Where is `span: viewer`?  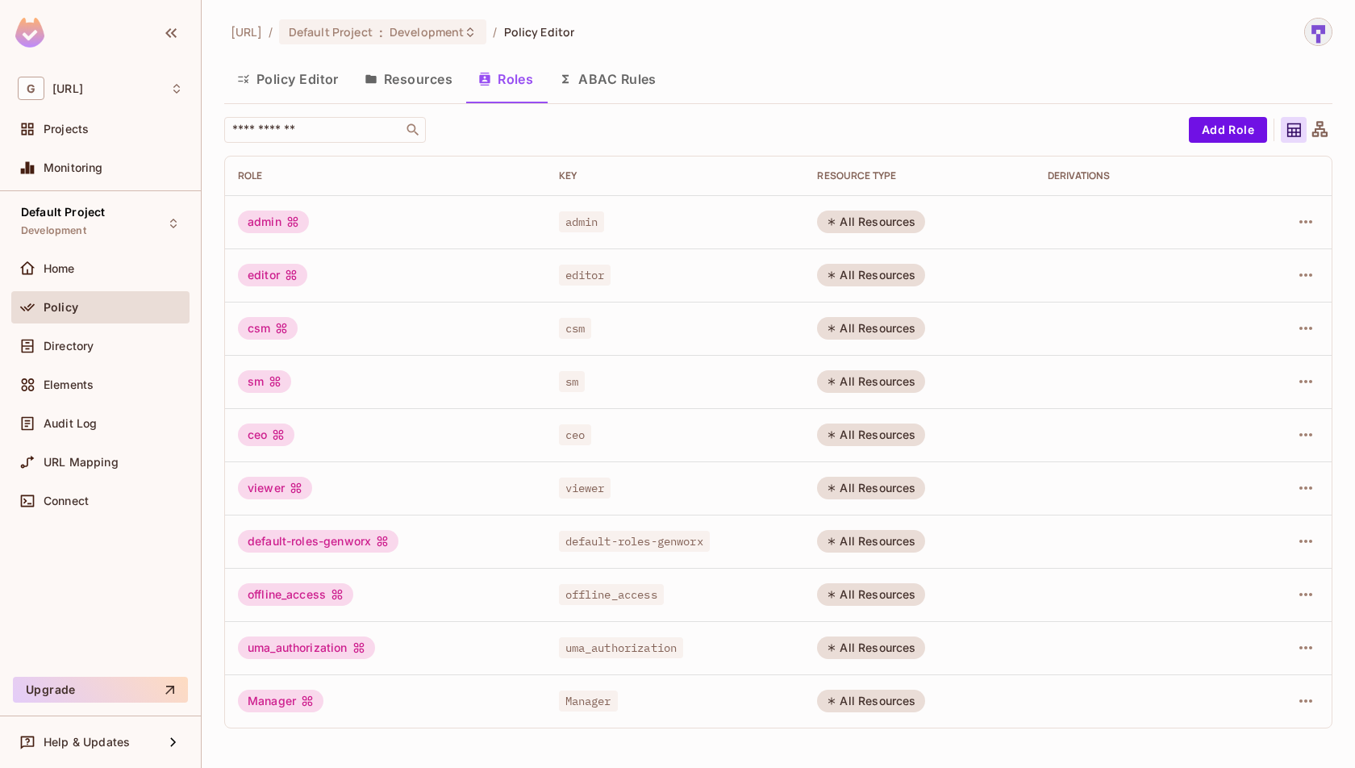 span: viewer is located at coordinates (585, 488).